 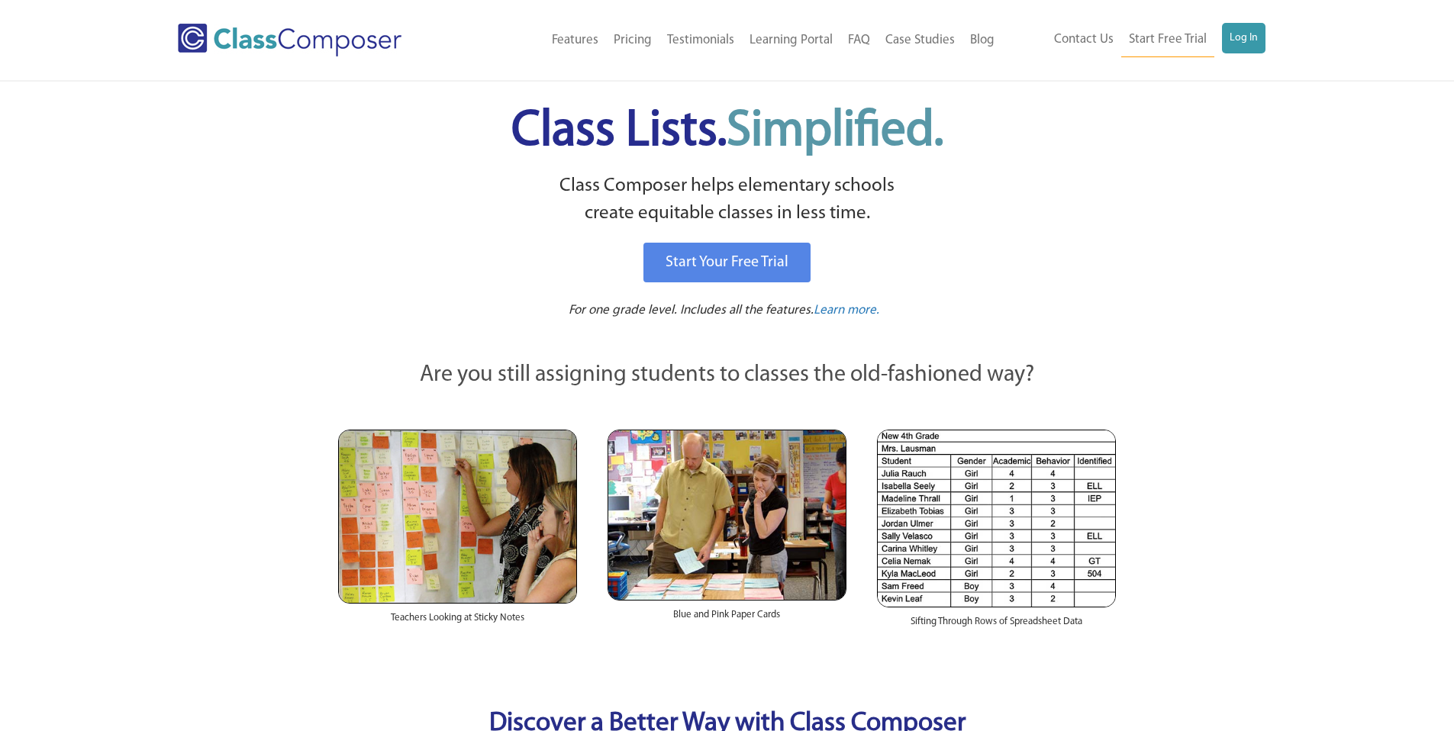 What do you see at coordinates (575, 40) in the screenshot?
I see `a: Features` at bounding box center [575, 40].